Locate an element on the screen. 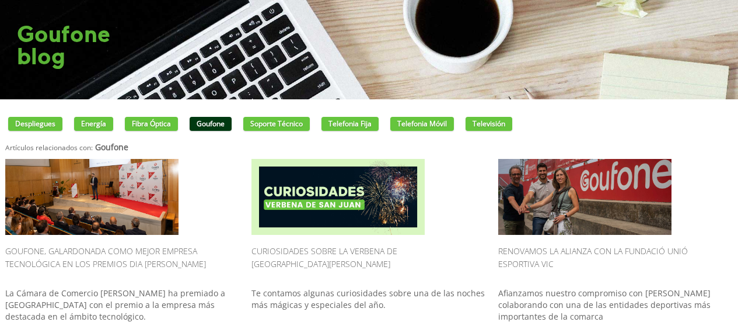 The width and height of the screenshot is (738, 322). a: Goufone is located at coordinates (211, 124).